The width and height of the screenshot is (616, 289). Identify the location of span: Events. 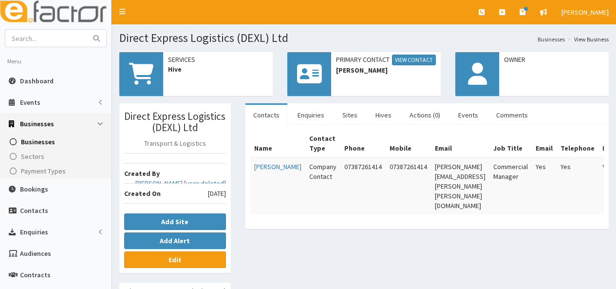
(30, 102).